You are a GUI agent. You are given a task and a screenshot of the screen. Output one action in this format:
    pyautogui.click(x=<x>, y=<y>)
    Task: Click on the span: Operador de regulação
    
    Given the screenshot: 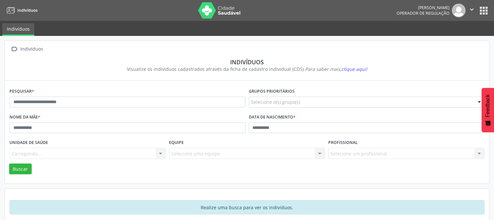 What is the action you would take?
    pyautogui.click(x=423, y=13)
    